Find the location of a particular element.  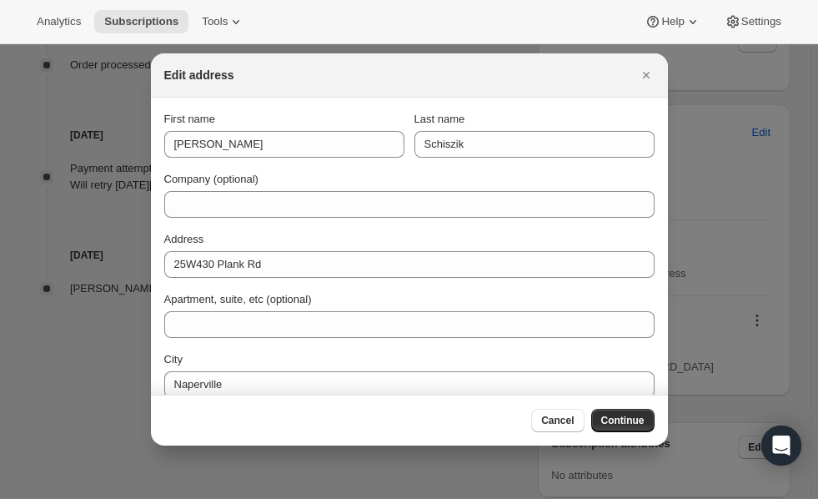

span: City is located at coordinates (173, 359).